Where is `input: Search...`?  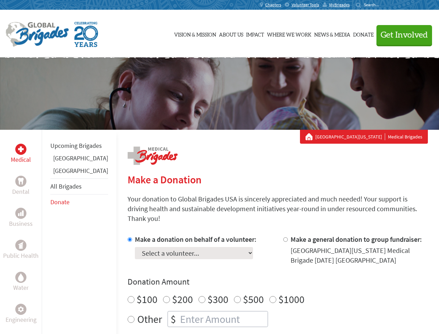
input: Search... is located at coordinates (374, 5).